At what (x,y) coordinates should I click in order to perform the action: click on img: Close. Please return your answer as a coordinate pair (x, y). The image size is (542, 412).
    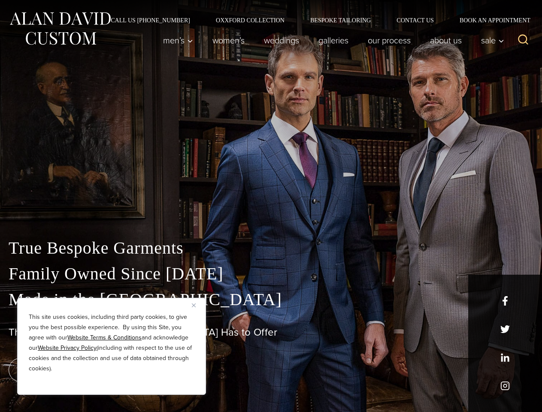
    Looking at the image, I should click on (194, 305).